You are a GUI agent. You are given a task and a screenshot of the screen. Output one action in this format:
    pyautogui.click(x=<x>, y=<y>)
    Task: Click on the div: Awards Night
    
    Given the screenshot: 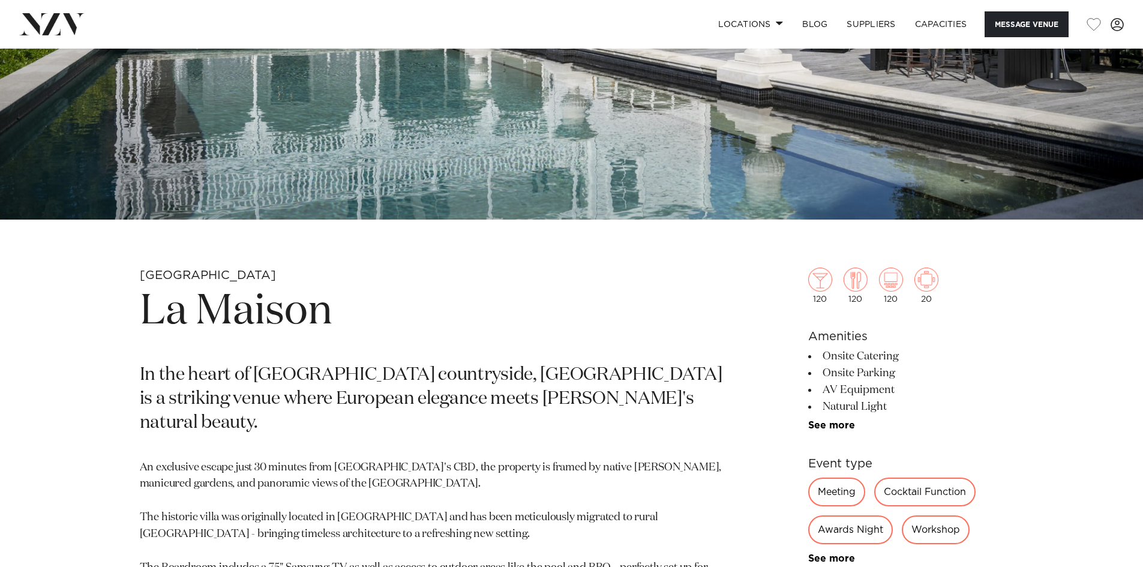 What is the action you would take?
    pyautogui.click(x=851, y=530)
    